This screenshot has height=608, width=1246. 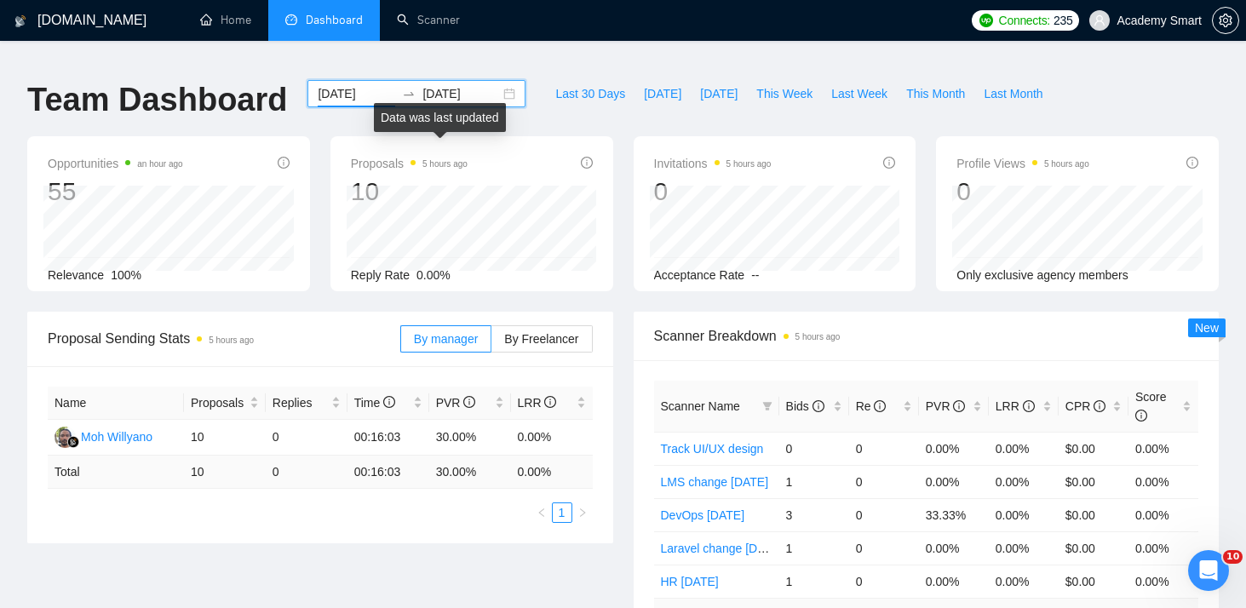 What do you see at coordinates (814, 548) in the screenshot?
I see `td: 1` at bounding box center [814, 548].